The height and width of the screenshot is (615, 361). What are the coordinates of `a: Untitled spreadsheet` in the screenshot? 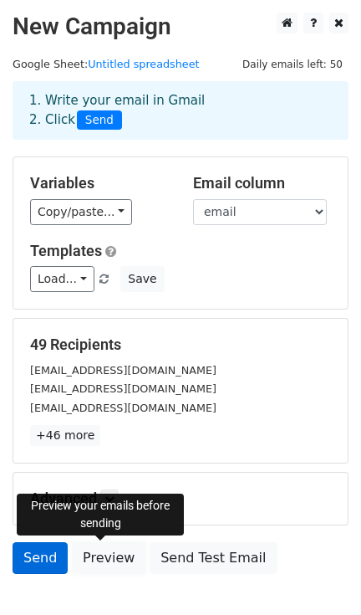 It's located at (143, 64).